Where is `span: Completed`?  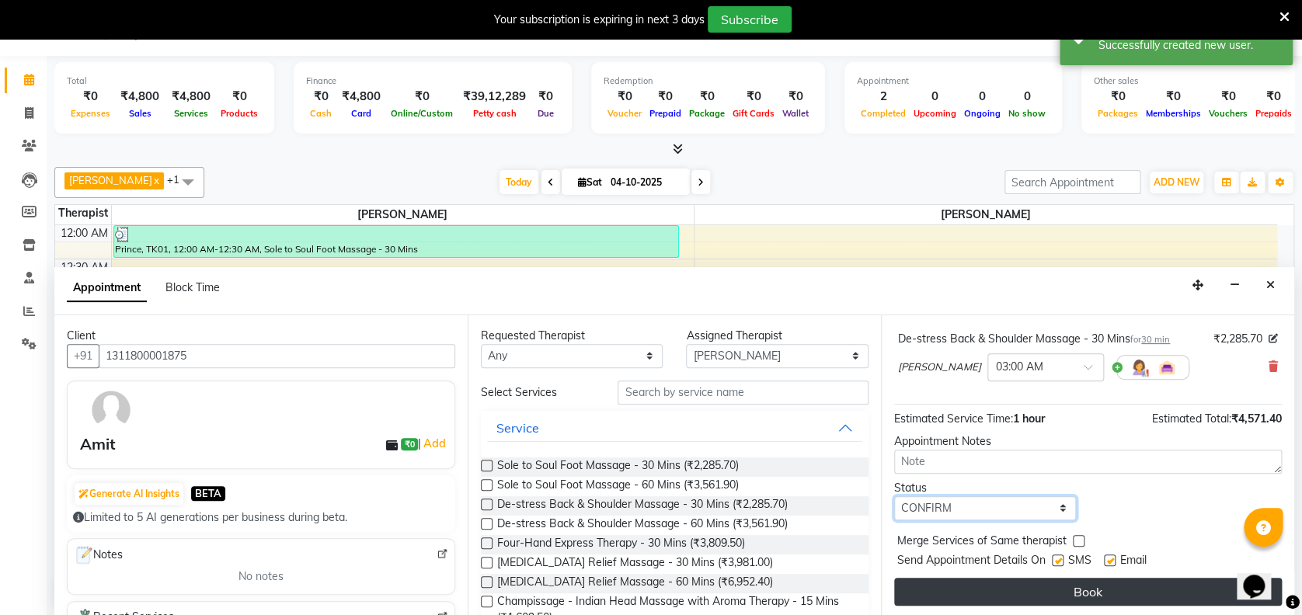
span: Completed is located at coordinates (883, 113).